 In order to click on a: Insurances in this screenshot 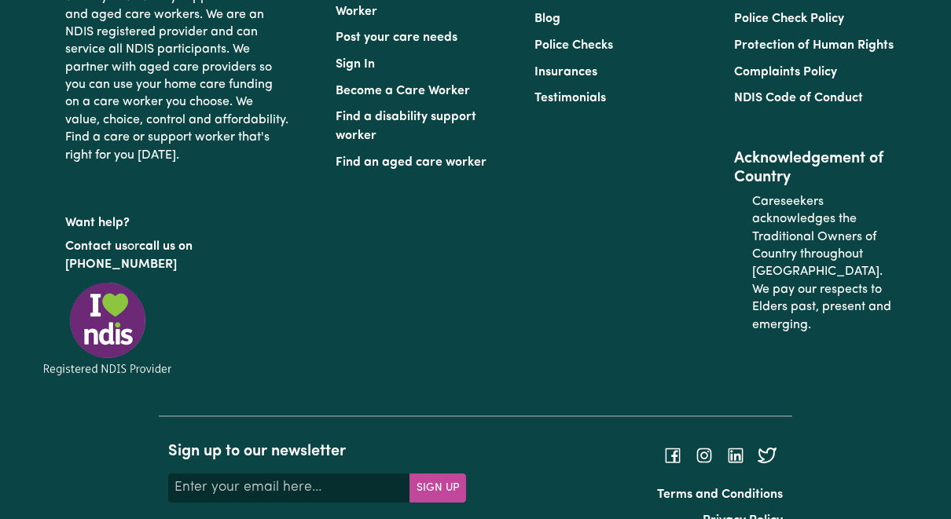, I will do `click(566, 72)`.